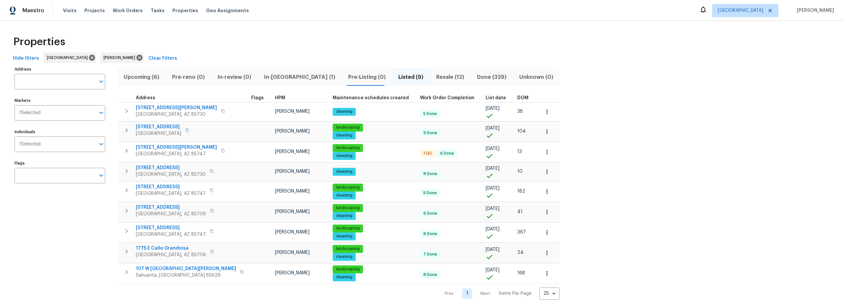 Image resolution: width=844 pixels, height=307 pixels. What do you see at coordinates (536, 77) in the screenshot?
I see `span: Unknown (0)` at bounding box center [536, 77].